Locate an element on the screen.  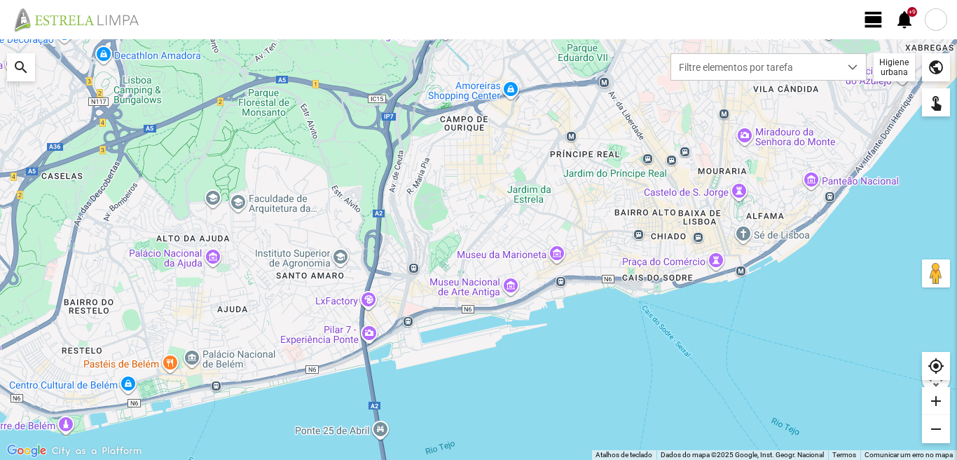
img: file is located at coordinates (82, 20).